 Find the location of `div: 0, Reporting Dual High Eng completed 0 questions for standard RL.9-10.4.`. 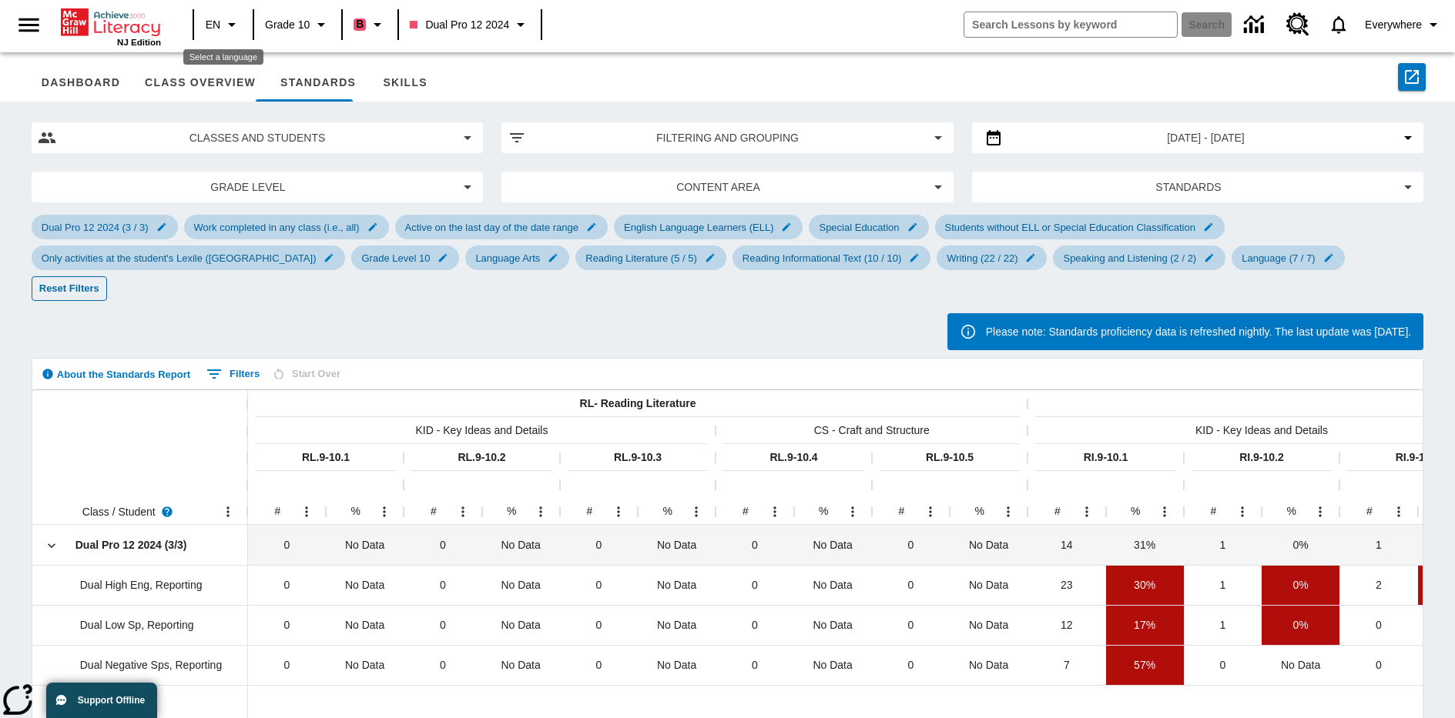

div: 0, Reporting Dual High Eng completed 0 questions for standard RL.9-10.4. is located at coordinates (754, 585).